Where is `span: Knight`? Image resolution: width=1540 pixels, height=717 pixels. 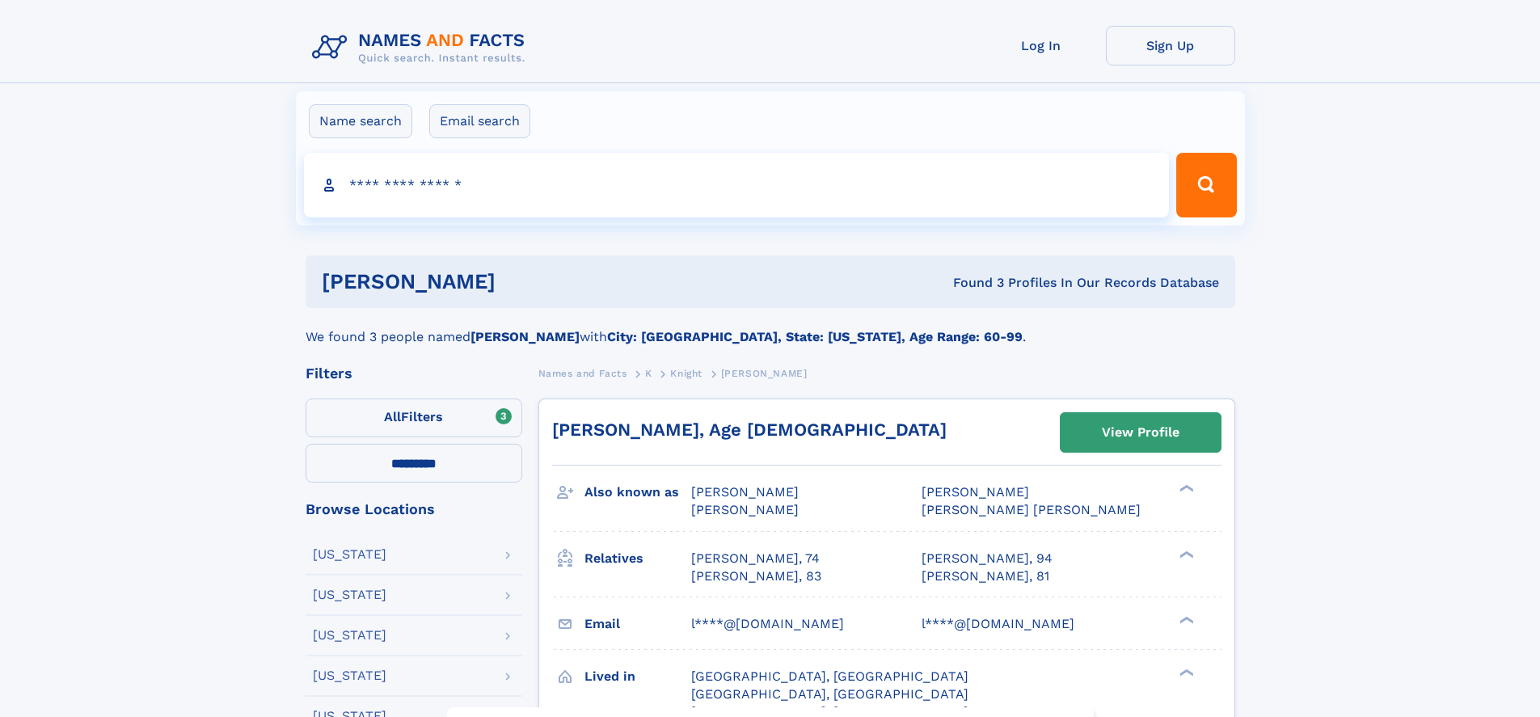 span: Knight is located at coordinates (686, 373).